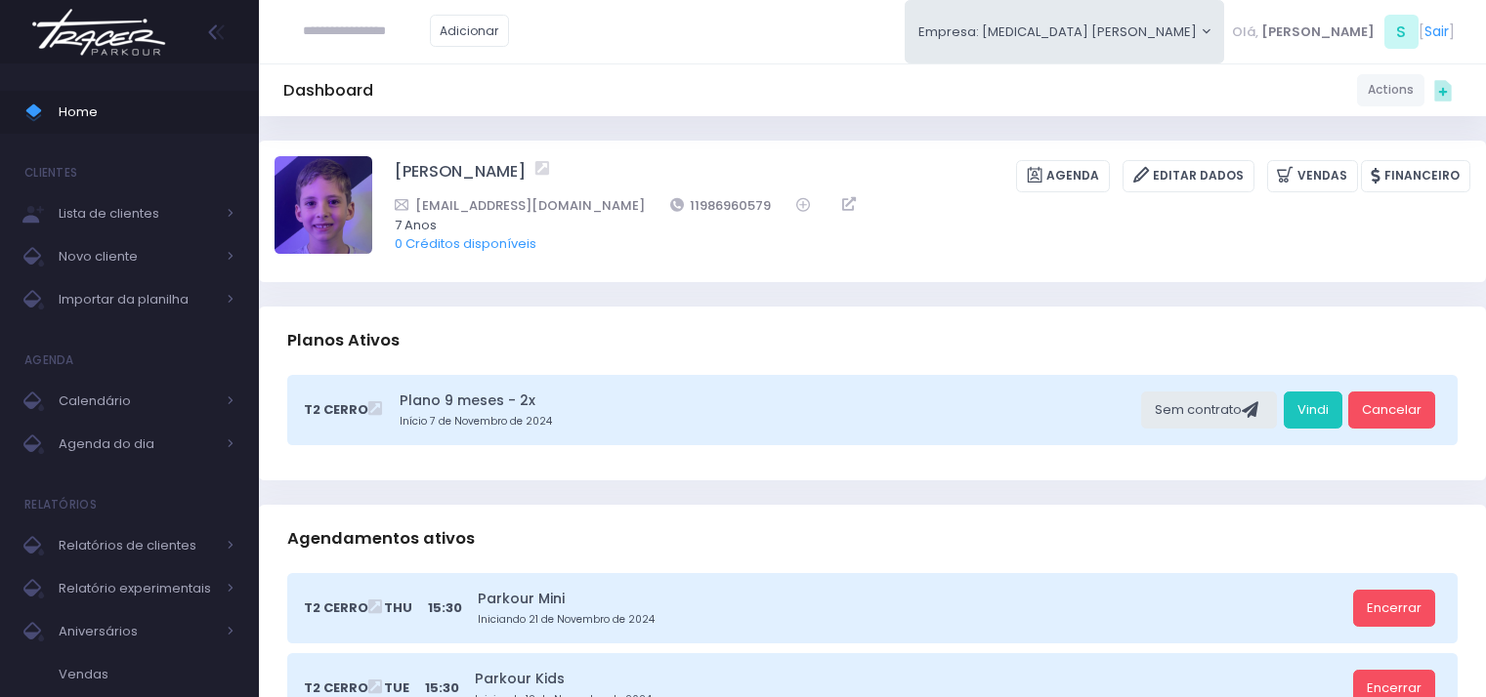  I want to click on h5: Dashboard, so click(328, 91).